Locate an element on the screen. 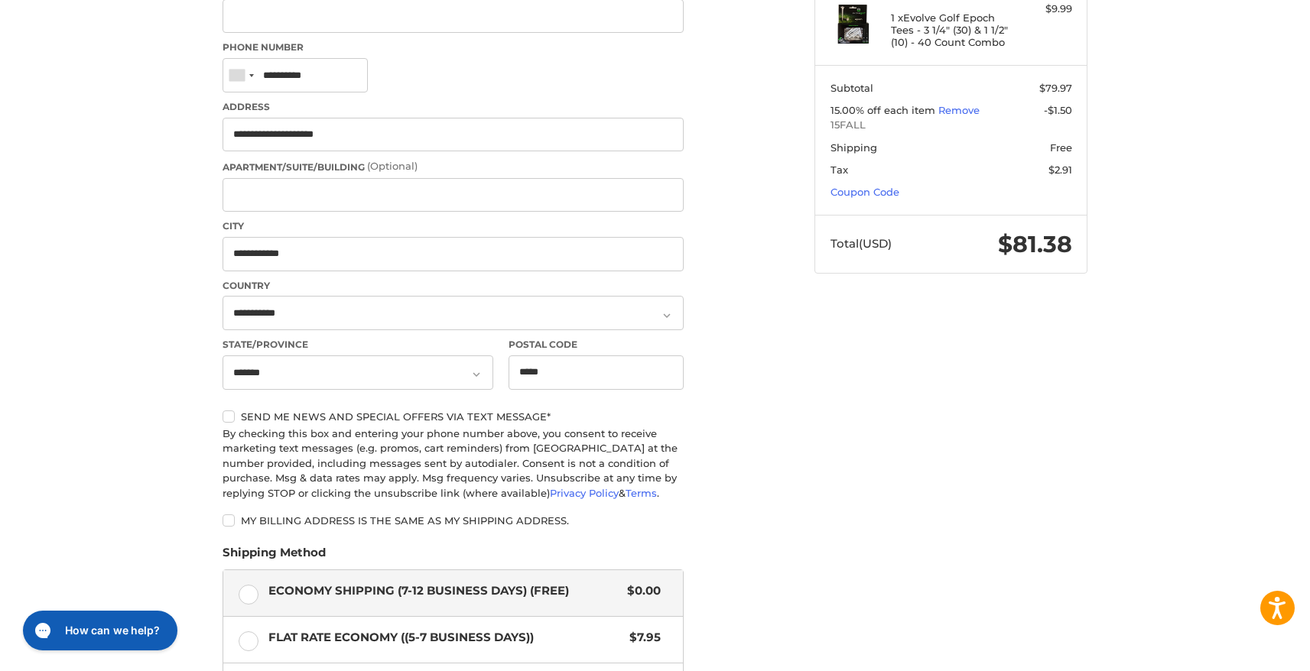 The height and width of the screenshot is (671, 1310). span: -$1.50 is located at coordinates (1057, 110).